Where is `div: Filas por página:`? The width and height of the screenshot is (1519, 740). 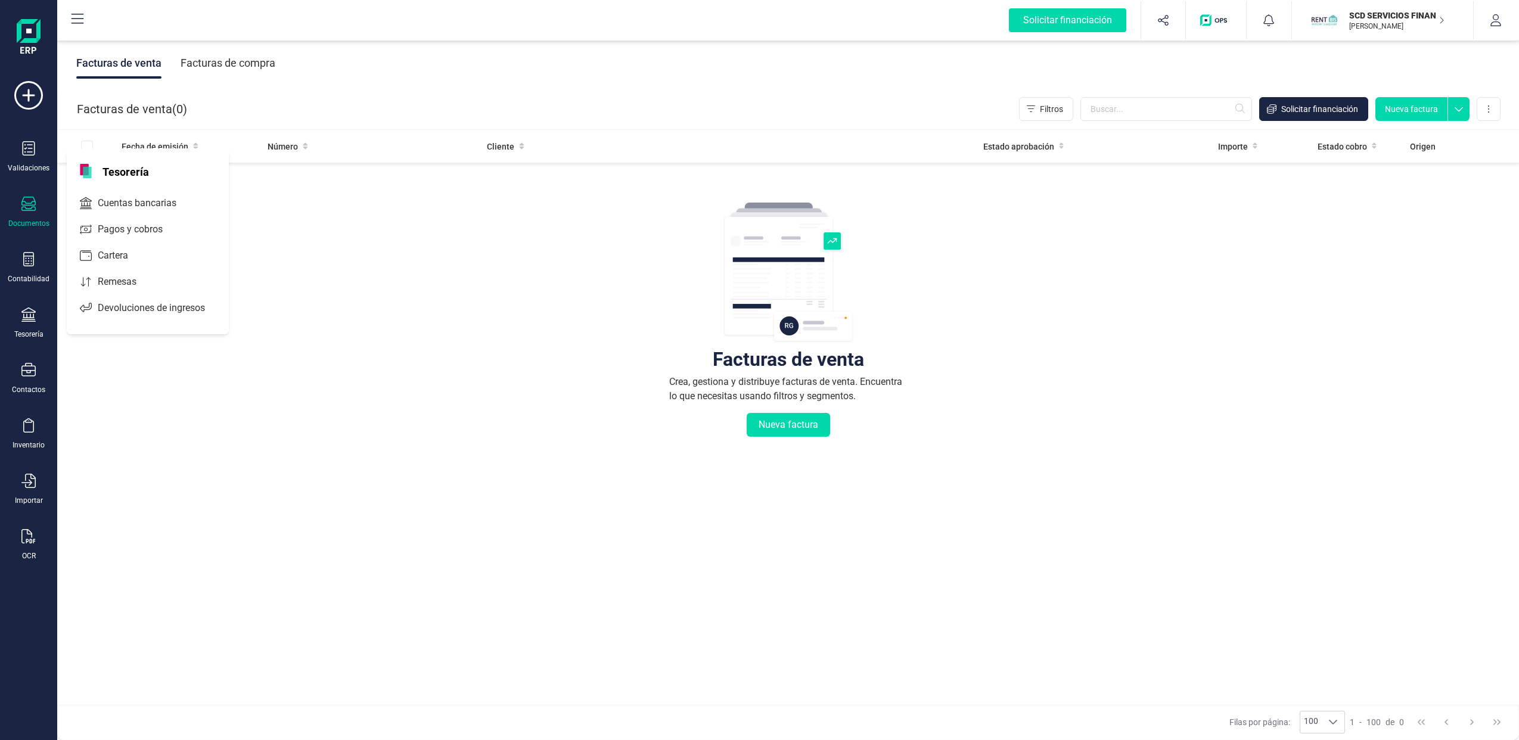 div: Filas por página: is located at coordinates (1288, 722).